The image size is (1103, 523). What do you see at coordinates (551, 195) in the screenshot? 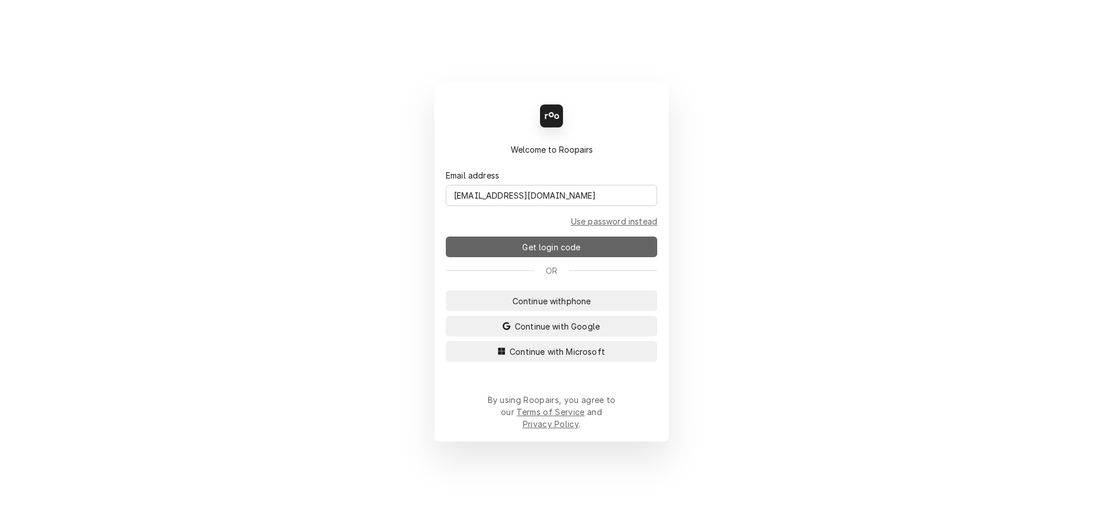
I see `input: email@mail.com` at bounding box center [551, 195].